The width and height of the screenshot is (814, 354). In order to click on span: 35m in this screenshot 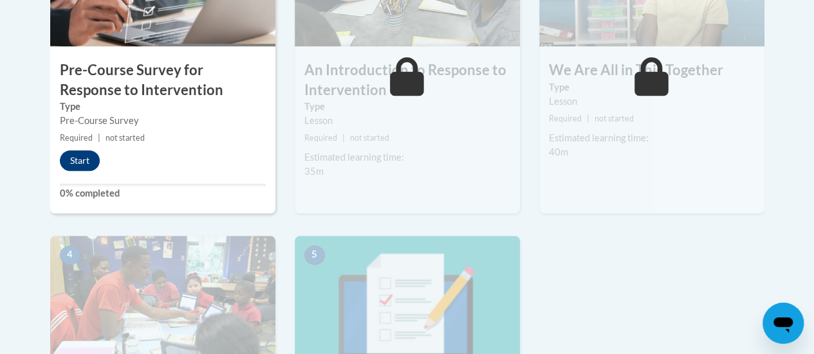, I will do `click(314, 171)`.